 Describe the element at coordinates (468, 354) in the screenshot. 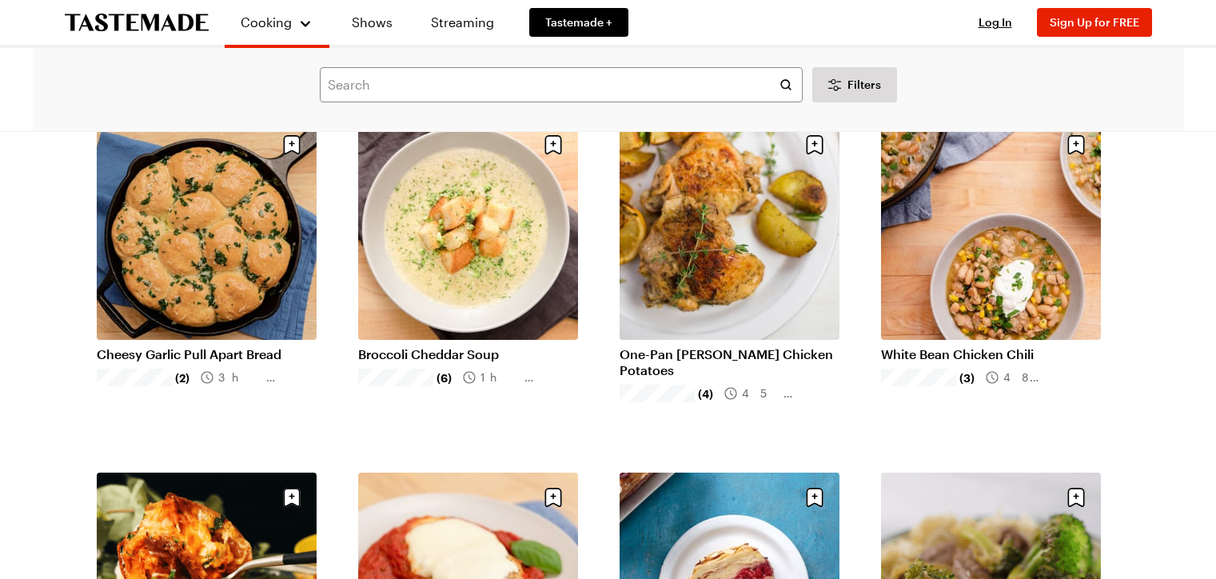

I see `a: Broccoli Cheddar Soup` at that location.